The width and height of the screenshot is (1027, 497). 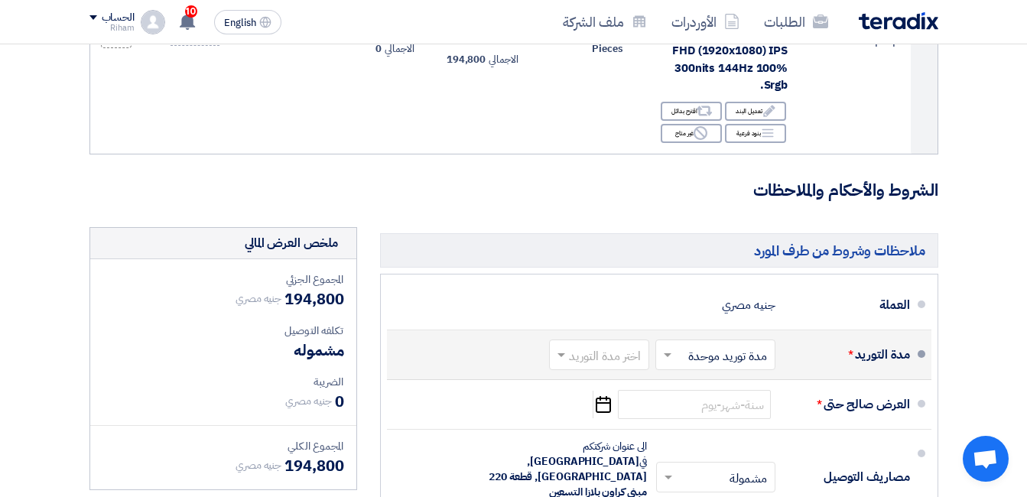 What do you see at coordinates (605, 21) in the screenshot?
I see `a: ملف الشركة` at bounding box center [605, 21].